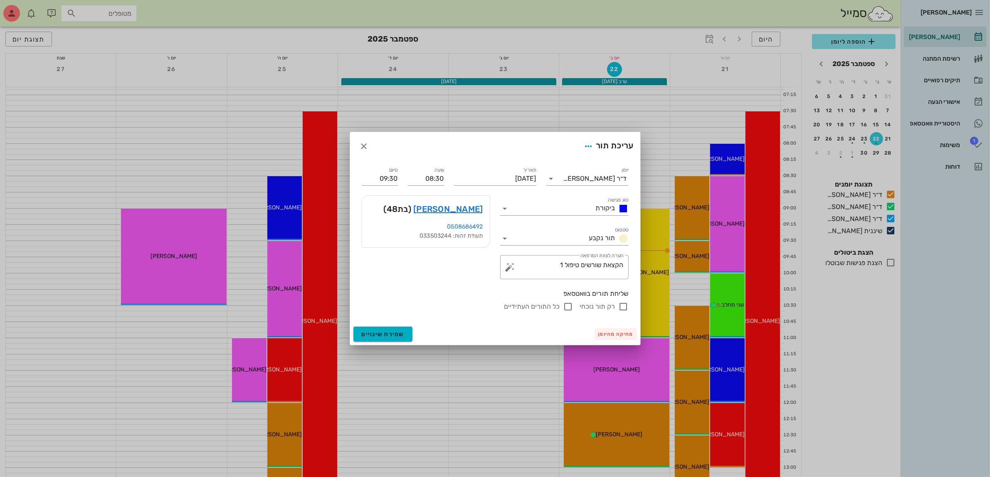 The width and height of the screenshot is (990, 477). What do you see at coordinates (621, 230) in the screenshot?
I see `label: סטטוס` at bounding box center [621, 230].